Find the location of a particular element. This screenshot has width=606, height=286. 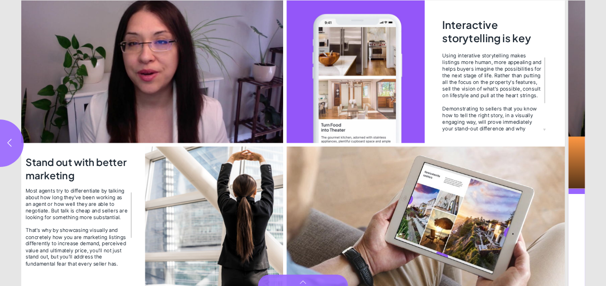

h2: Interactive storytelling is key is located at coordinates (493, 32).